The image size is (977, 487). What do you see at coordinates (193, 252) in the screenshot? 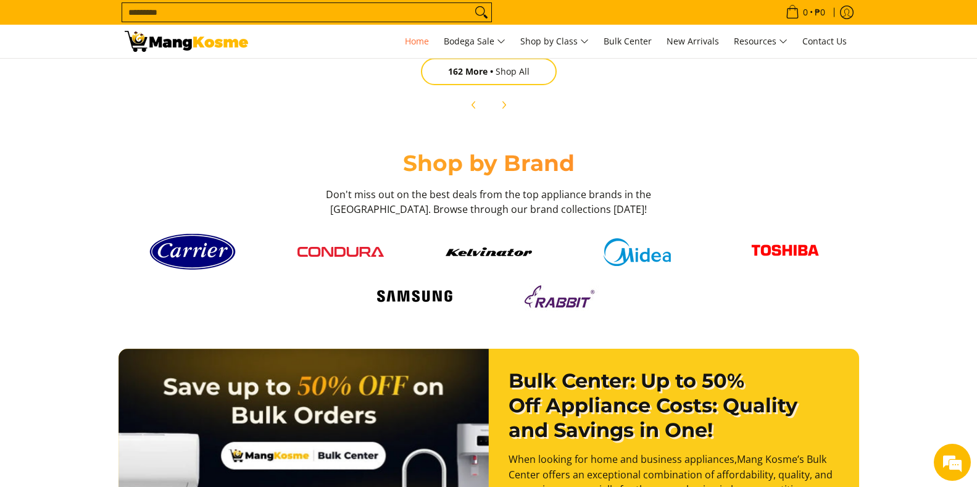
I see `a: Carrier logo 1 98356 9b90b2e1 0bd1 49ad 9aa2 9ddb2e94a36b` at bounding box center [193, 252].